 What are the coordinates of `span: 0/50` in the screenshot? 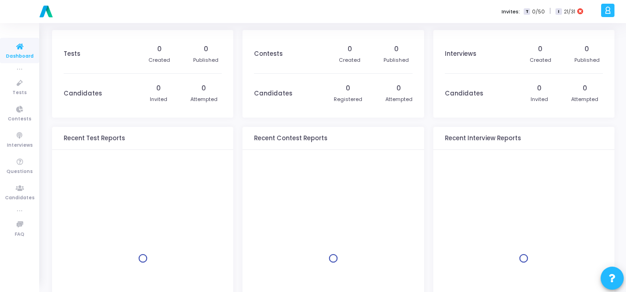 It's located at (539, 12).